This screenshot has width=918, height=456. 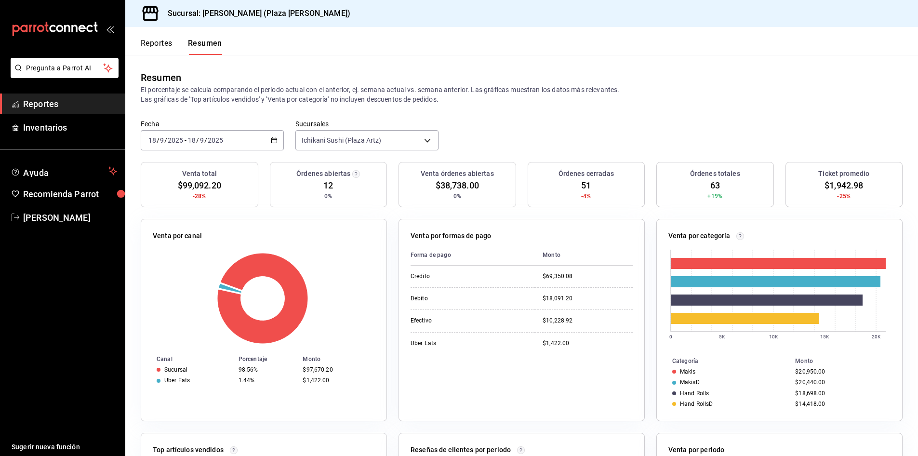 What do you see at coordinates (587, 320) in the screenshot?
I see `div: $10,228.92` at bounding box center [587, 320].